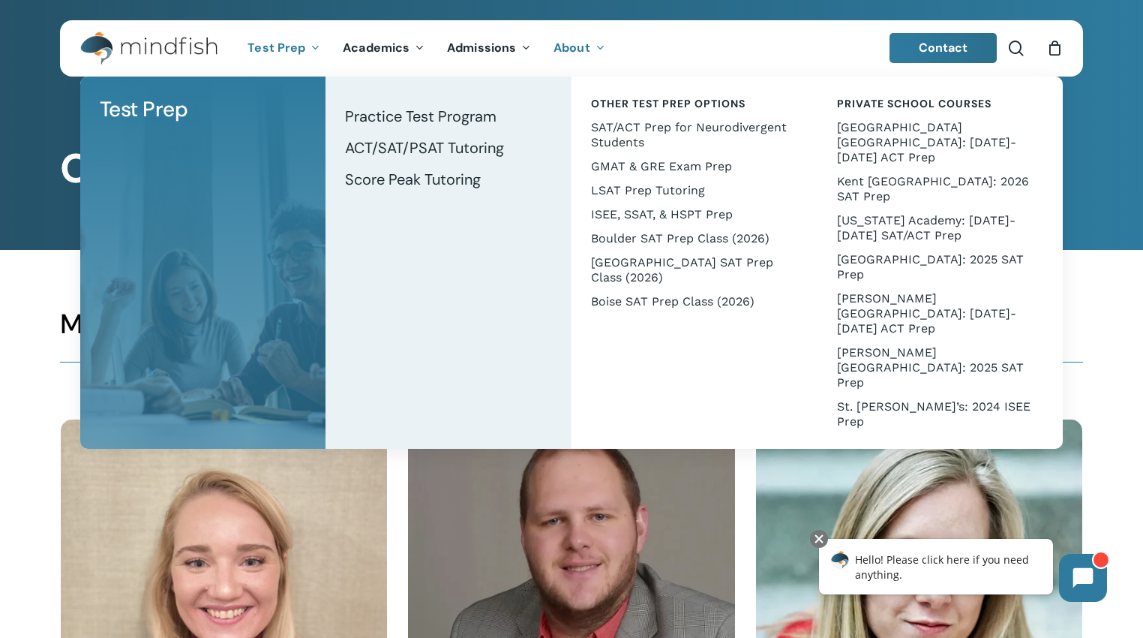 The height and width of the screenshot is (638, 1143). What do you see at coordinates (695, 191) in the screenshot?
I see `a: LSAT Prep Tutoring` at bounding box center [695, 191].